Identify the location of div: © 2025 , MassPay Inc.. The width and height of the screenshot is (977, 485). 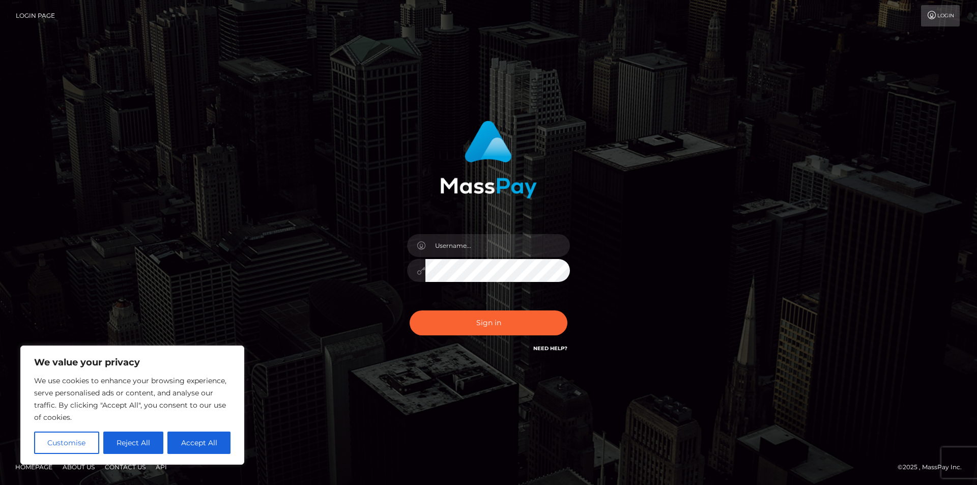
(933, 467).